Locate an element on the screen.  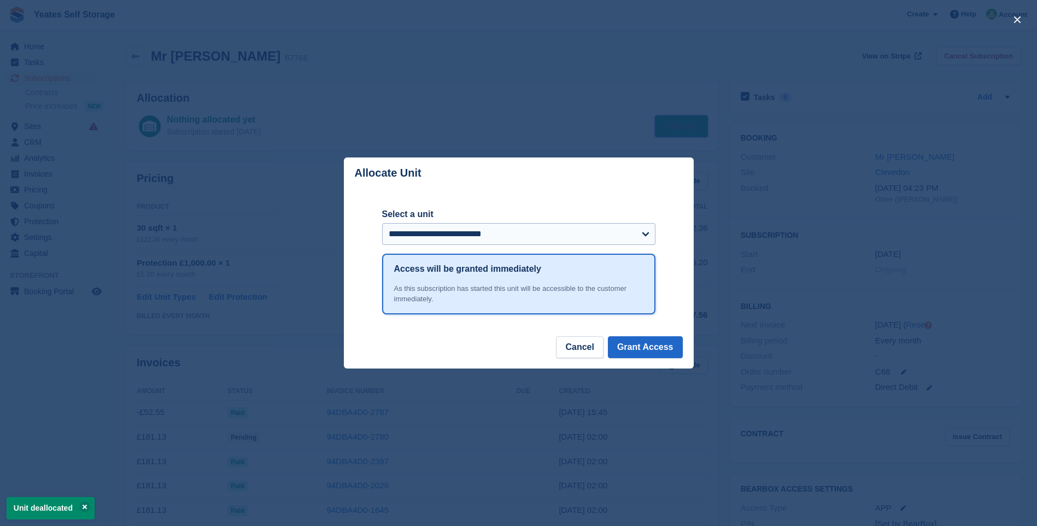
button: Cancel is located at coordinates (579, 347).